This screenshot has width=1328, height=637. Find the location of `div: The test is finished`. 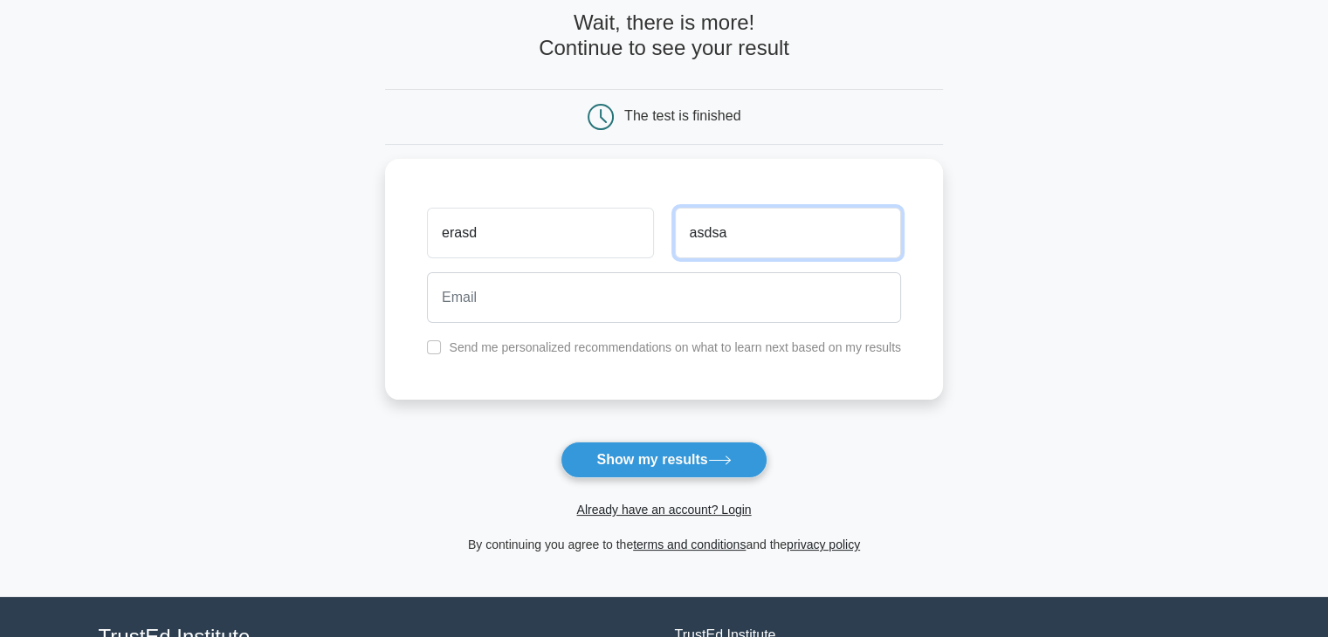

div: The test is finished is located at coordinates (682, 115).